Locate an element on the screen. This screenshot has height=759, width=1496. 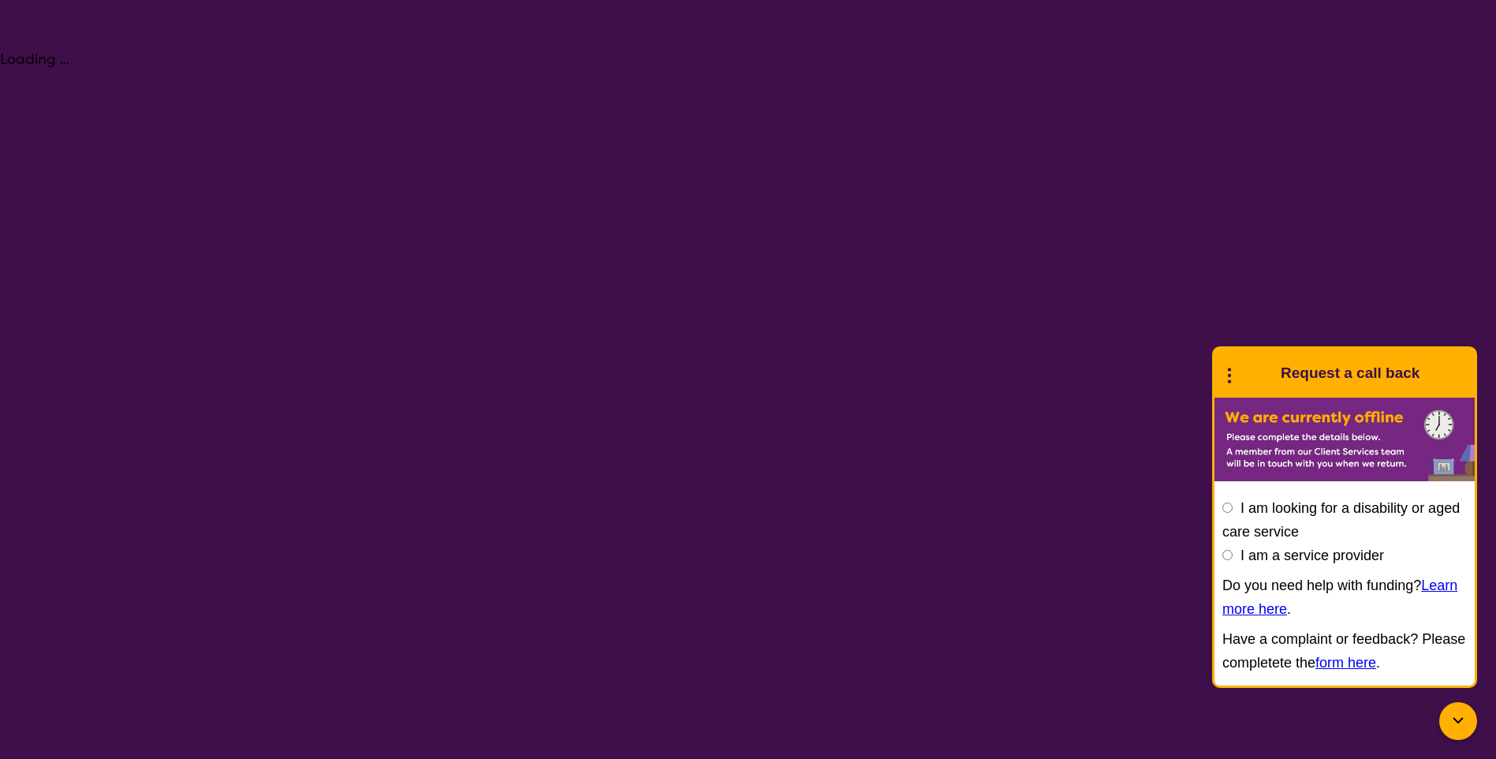
h1: Request a call back is located at coordinates (1350, 373).